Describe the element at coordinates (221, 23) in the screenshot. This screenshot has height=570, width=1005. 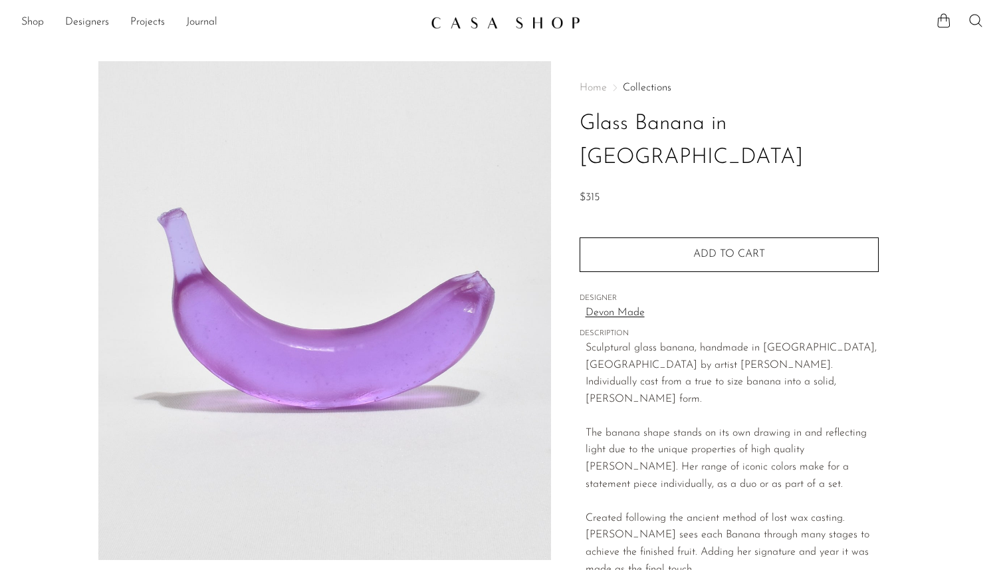
I see `nav: Desktop navigation` at that location.